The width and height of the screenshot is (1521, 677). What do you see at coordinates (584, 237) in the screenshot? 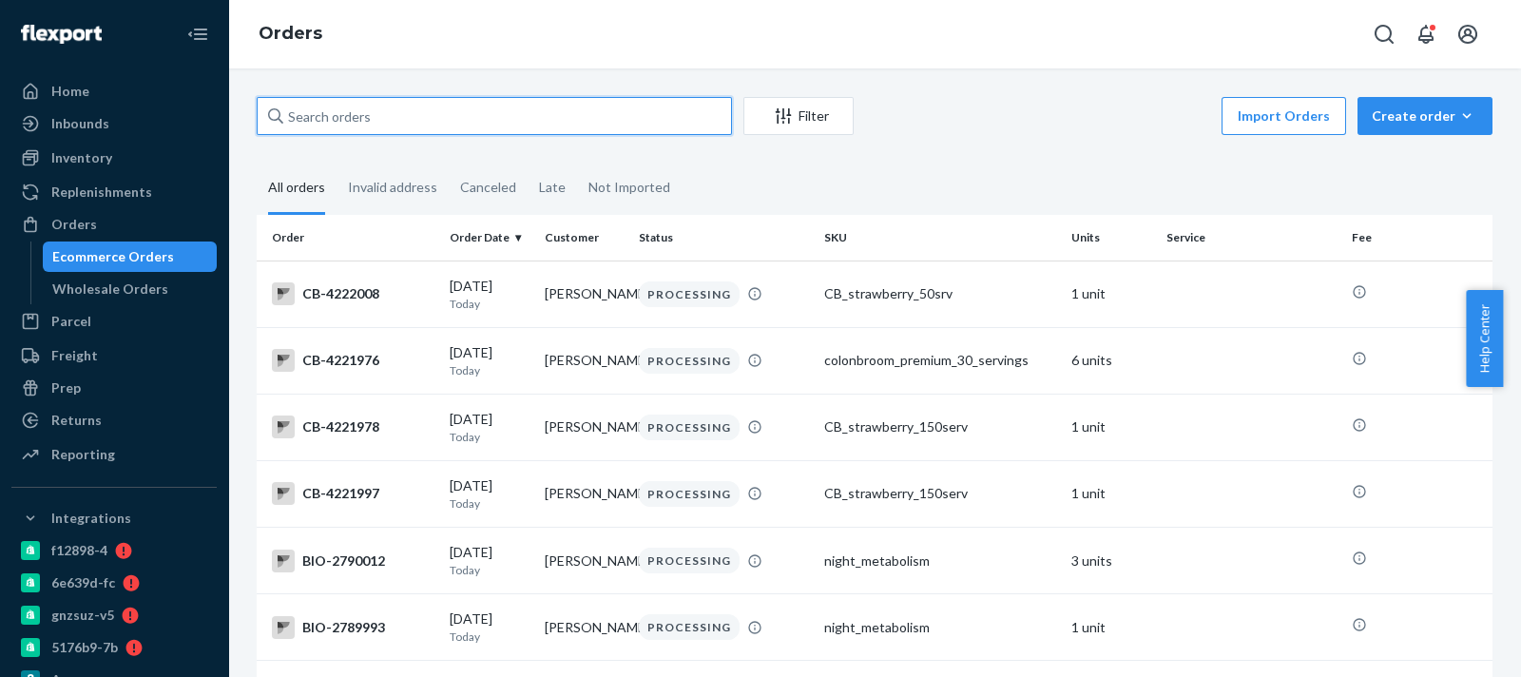
I see `div: Customer` at bounding box center [584, 237].